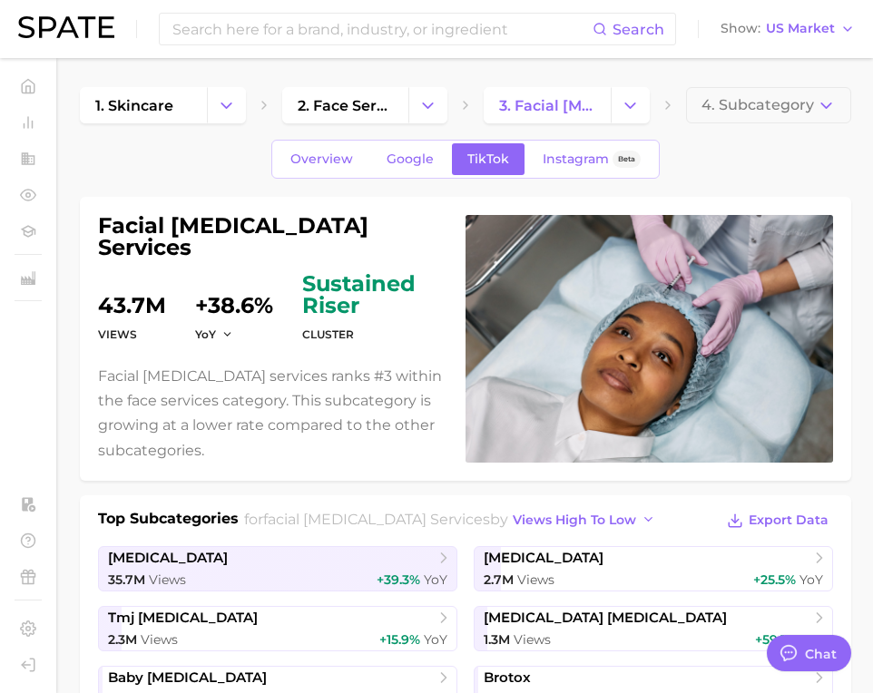 This screenshot has height=693, width=873. What do you see at coordinates (410, 159) in the screenshot?
I see `a: Google` at bounding box center [410, 159].